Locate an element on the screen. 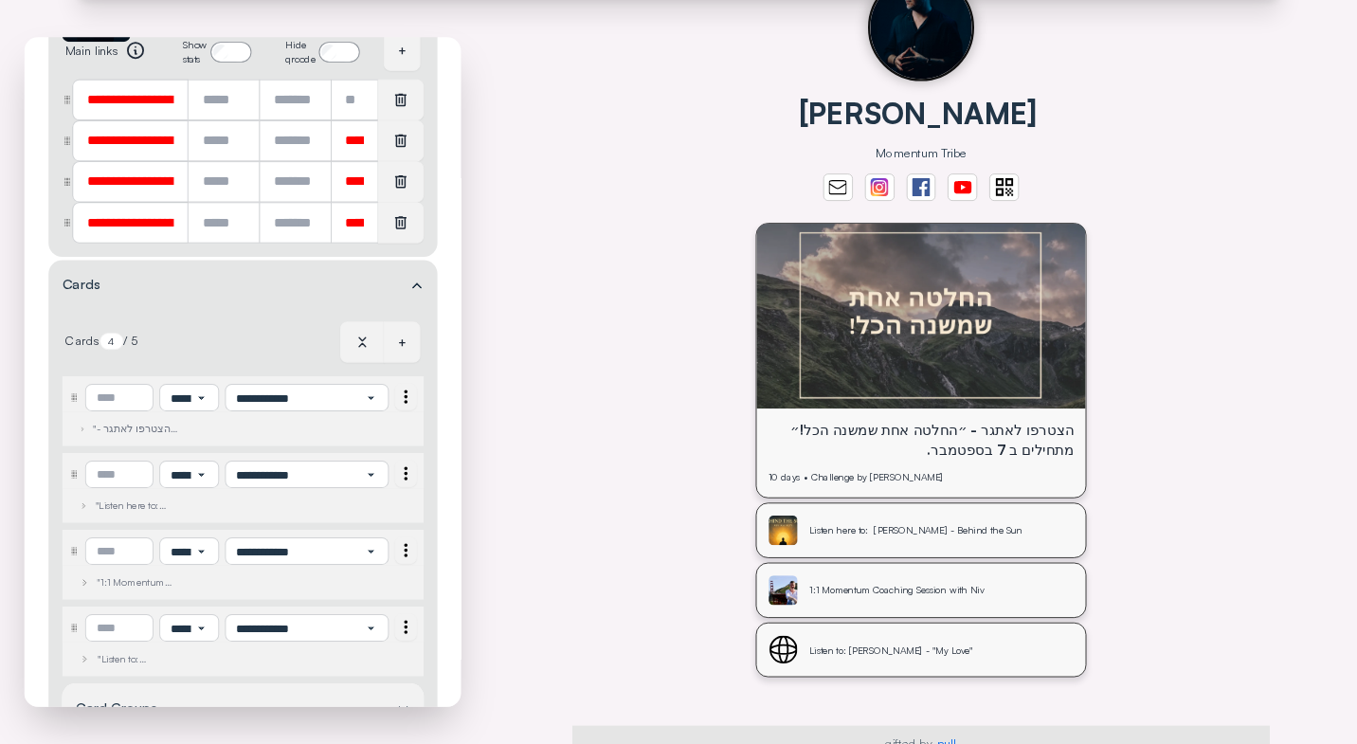  input: Hide qrcode is located at coordinates (338, 52).